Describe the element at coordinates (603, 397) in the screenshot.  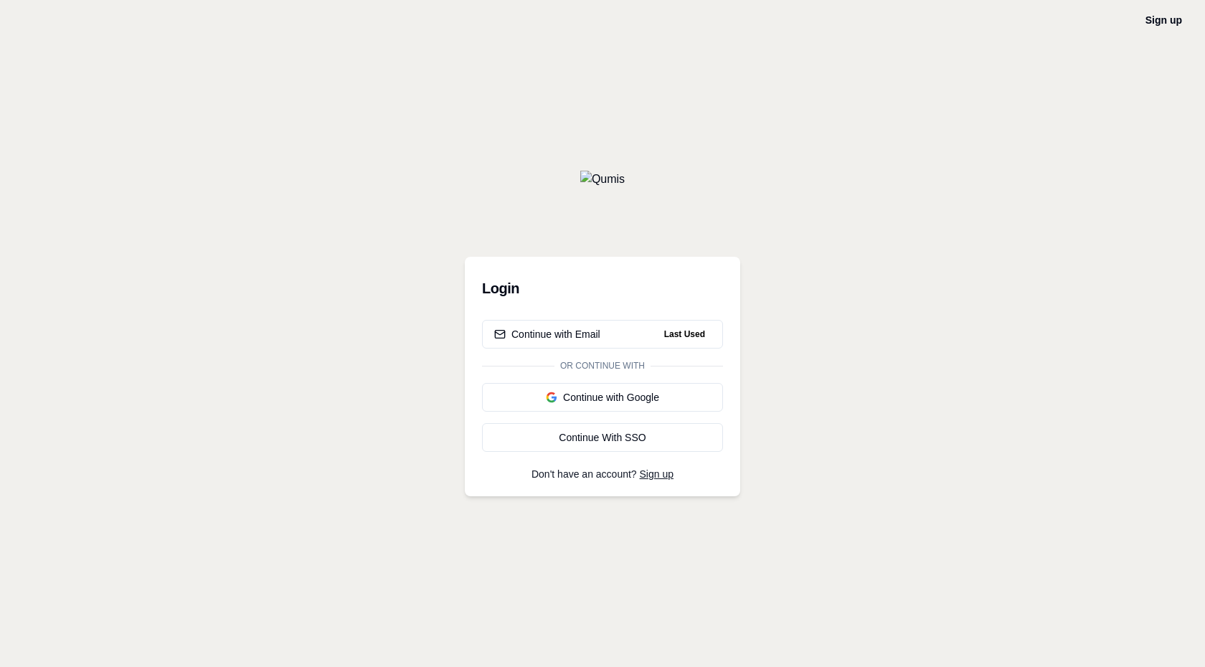
I see `div: Continue with Google` at that location.